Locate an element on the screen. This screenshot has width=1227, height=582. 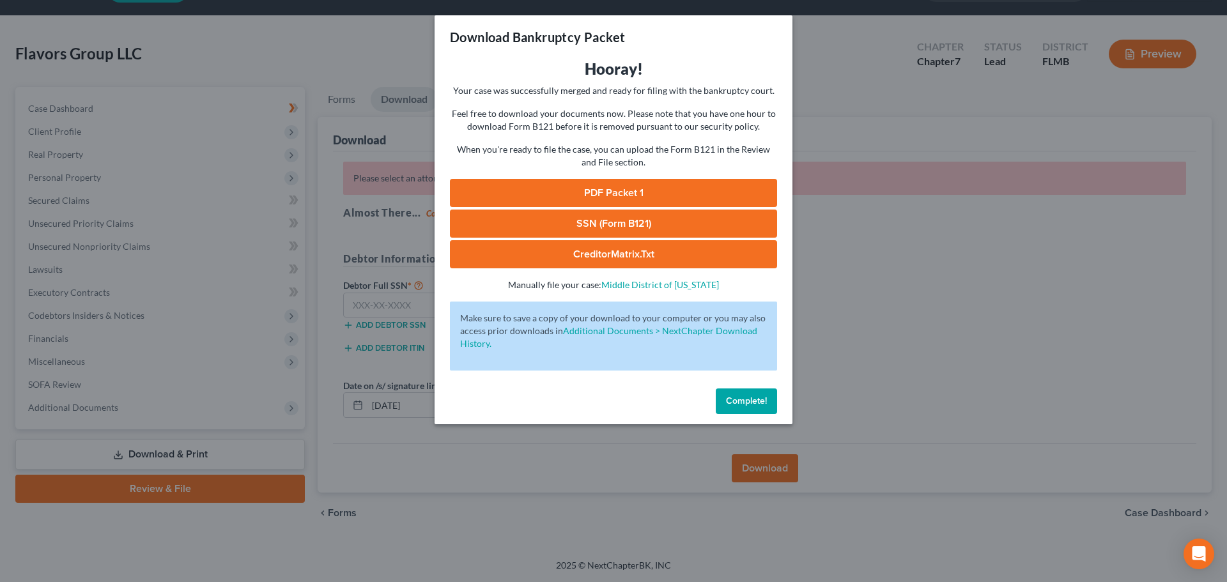
p: Feel free to download your documents now. Please note that you have one hour to download Form B12... is located at coordinates (613, 120).